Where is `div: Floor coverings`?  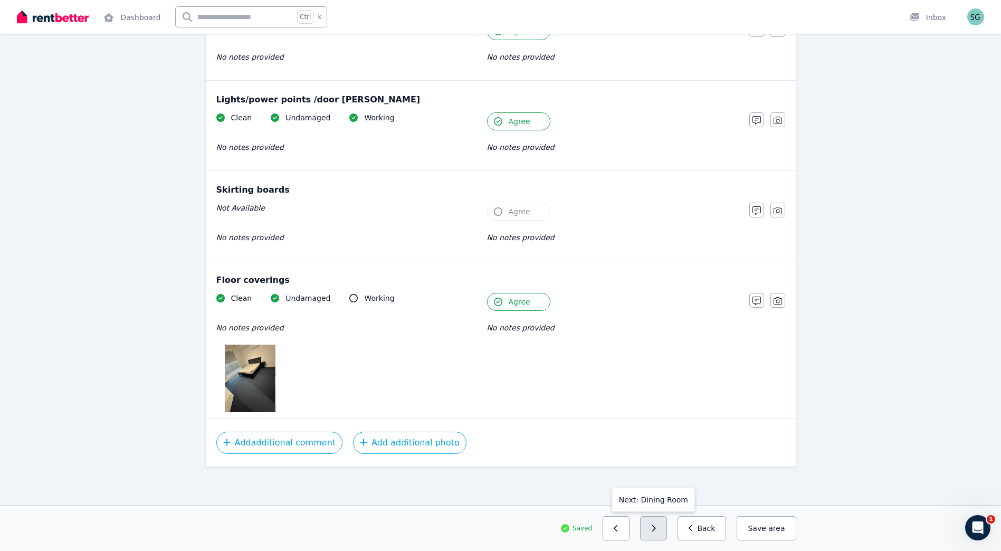
div: Floor coverings is located at coordinates (501, 280).